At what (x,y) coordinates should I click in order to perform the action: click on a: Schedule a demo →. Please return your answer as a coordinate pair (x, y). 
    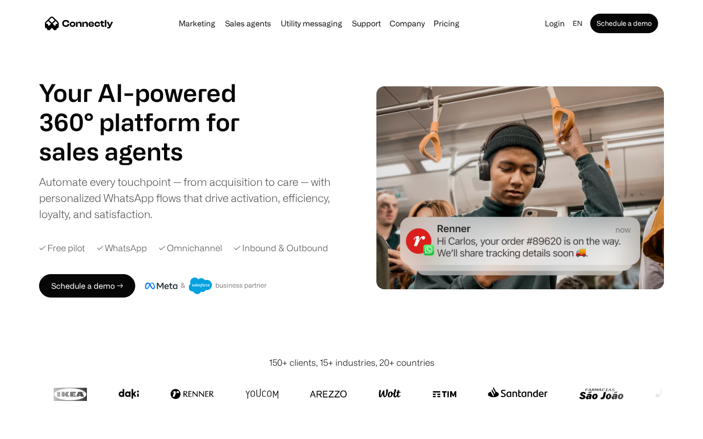
    Looking at the image, I should click on (87, 286).